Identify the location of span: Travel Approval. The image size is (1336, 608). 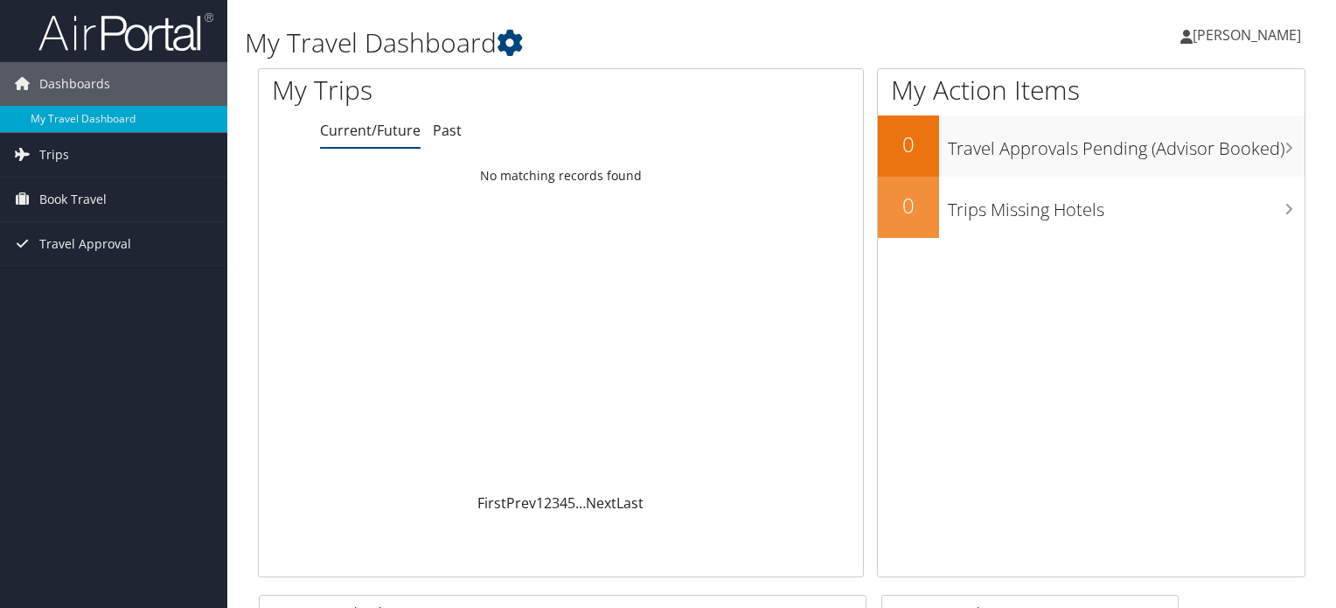
(85, 244).